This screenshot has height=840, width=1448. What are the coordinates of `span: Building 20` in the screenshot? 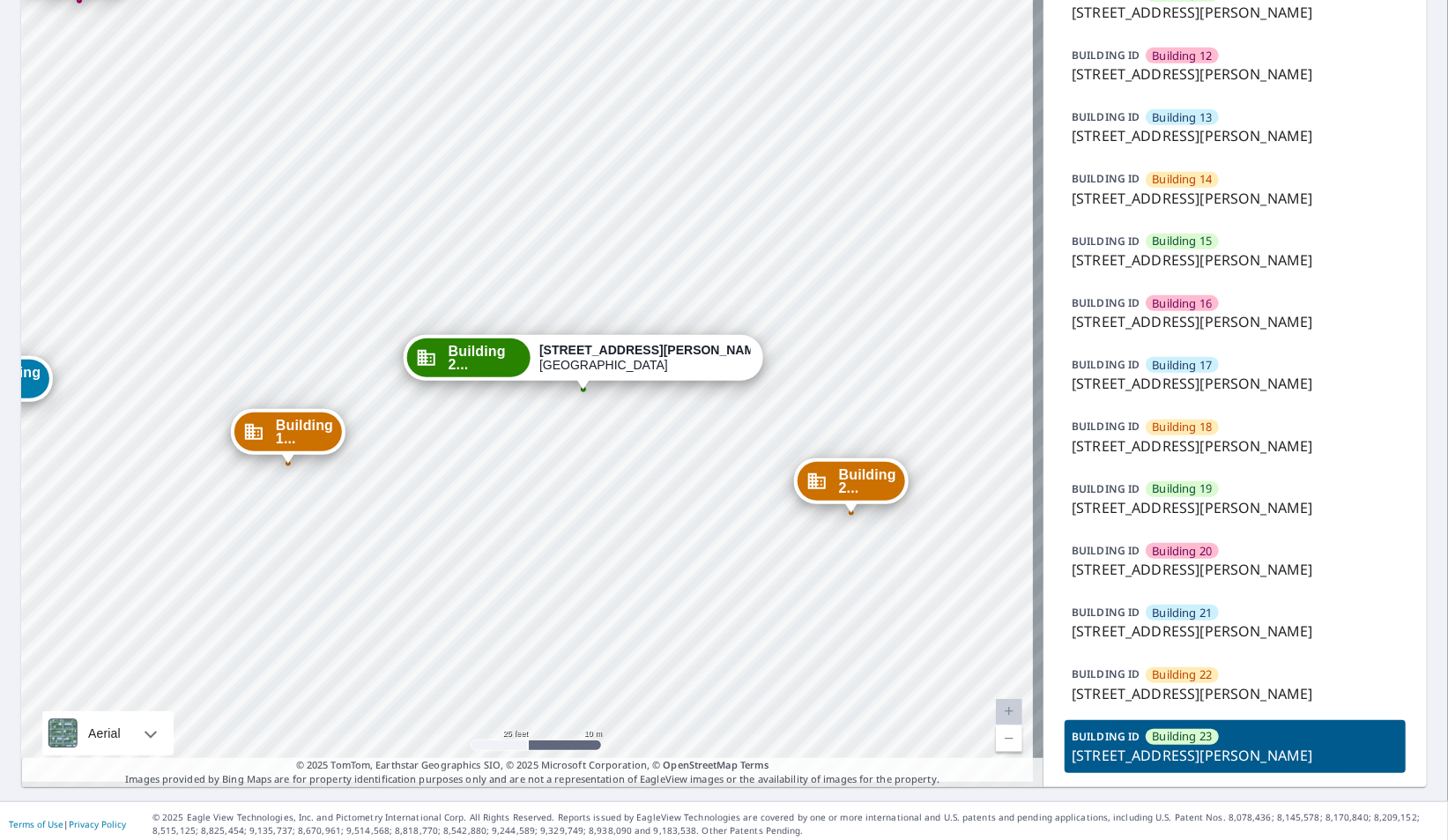 It's located at (1183, 551).